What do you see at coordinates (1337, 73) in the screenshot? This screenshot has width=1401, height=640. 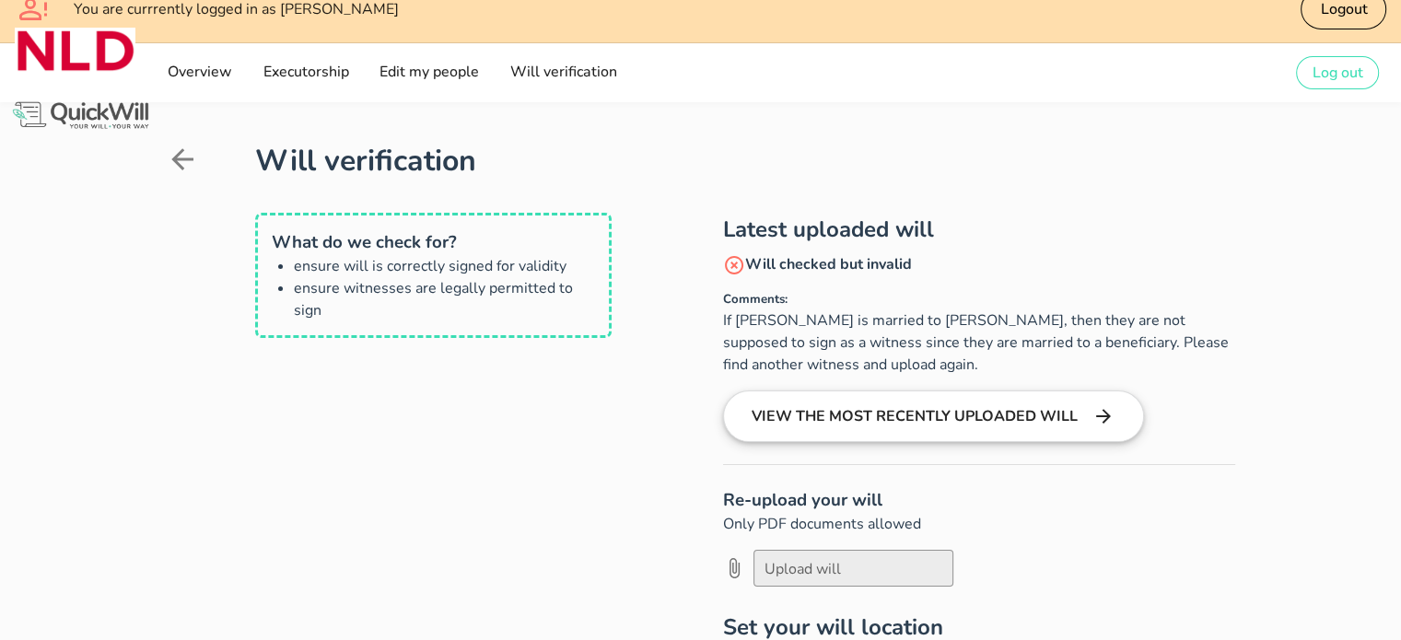 I see `button: Log out` at bounding box center [1337, 73].